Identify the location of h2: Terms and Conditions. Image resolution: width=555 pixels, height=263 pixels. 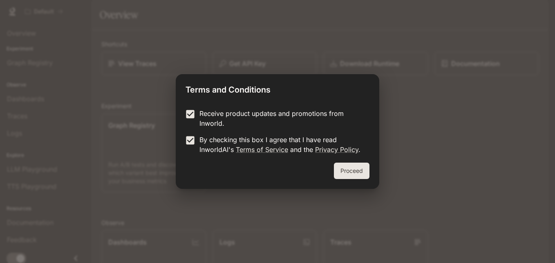
(278, 88).